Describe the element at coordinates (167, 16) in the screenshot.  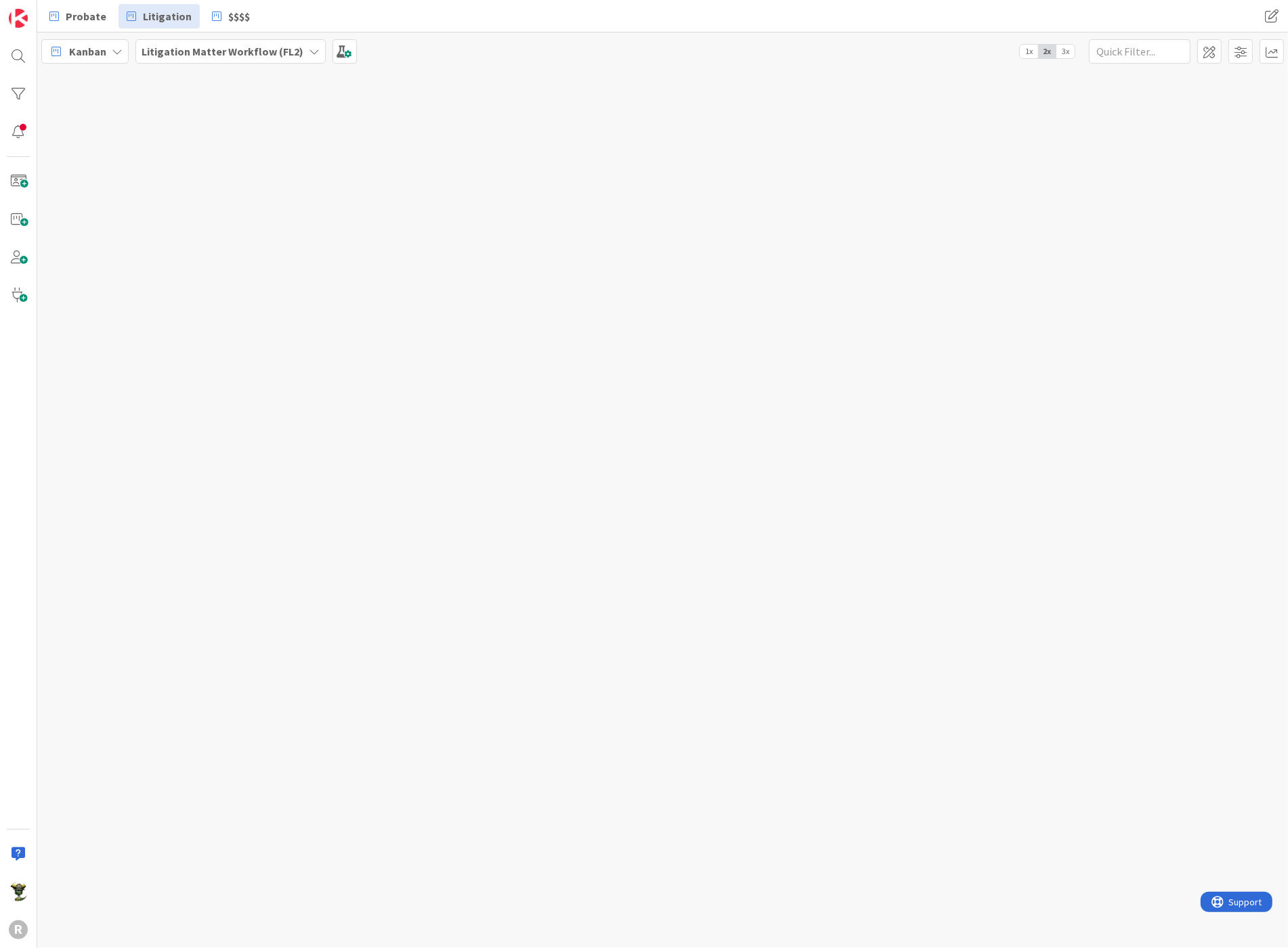
I see `span: Litigation` at that location.